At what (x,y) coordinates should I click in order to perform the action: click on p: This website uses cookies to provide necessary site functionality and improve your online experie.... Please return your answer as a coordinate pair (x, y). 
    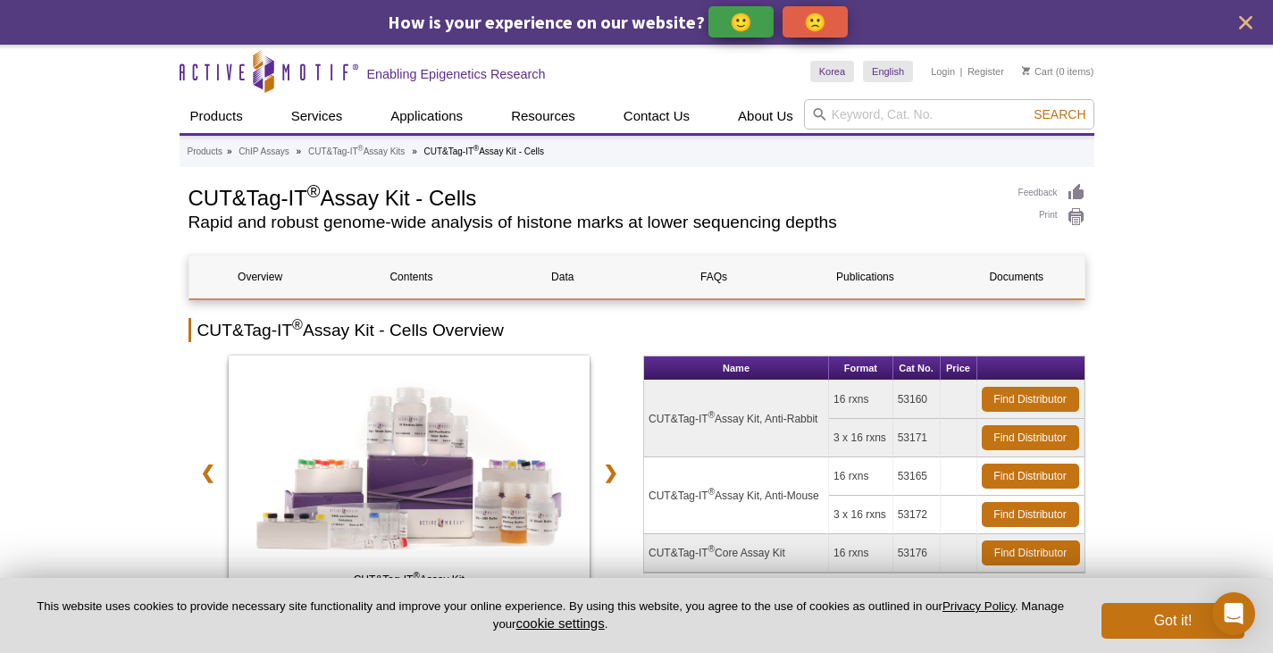
    Looking at the image, I should click on (550, 616).